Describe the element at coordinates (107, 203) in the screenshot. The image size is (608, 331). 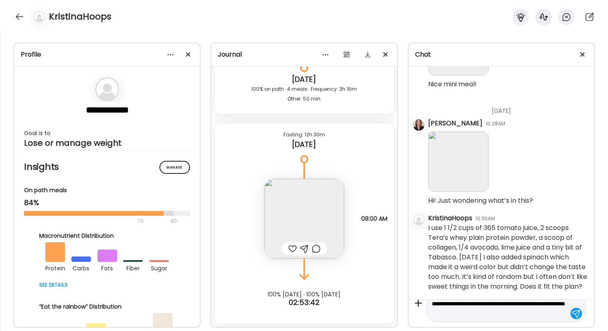
I see `div: 84%` at that location.